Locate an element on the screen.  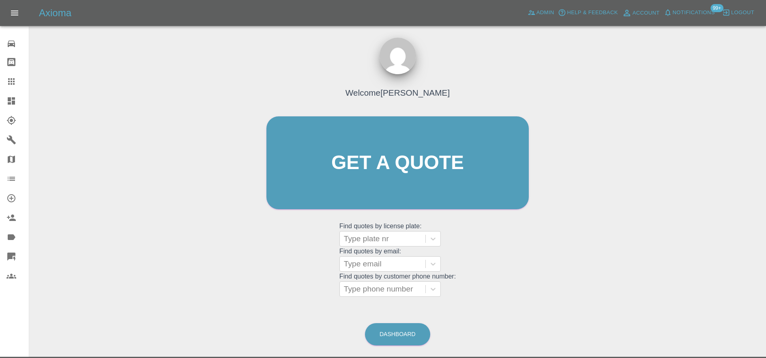
grid: Find quotes by customer phone number: is located at coordinates (397, 285).